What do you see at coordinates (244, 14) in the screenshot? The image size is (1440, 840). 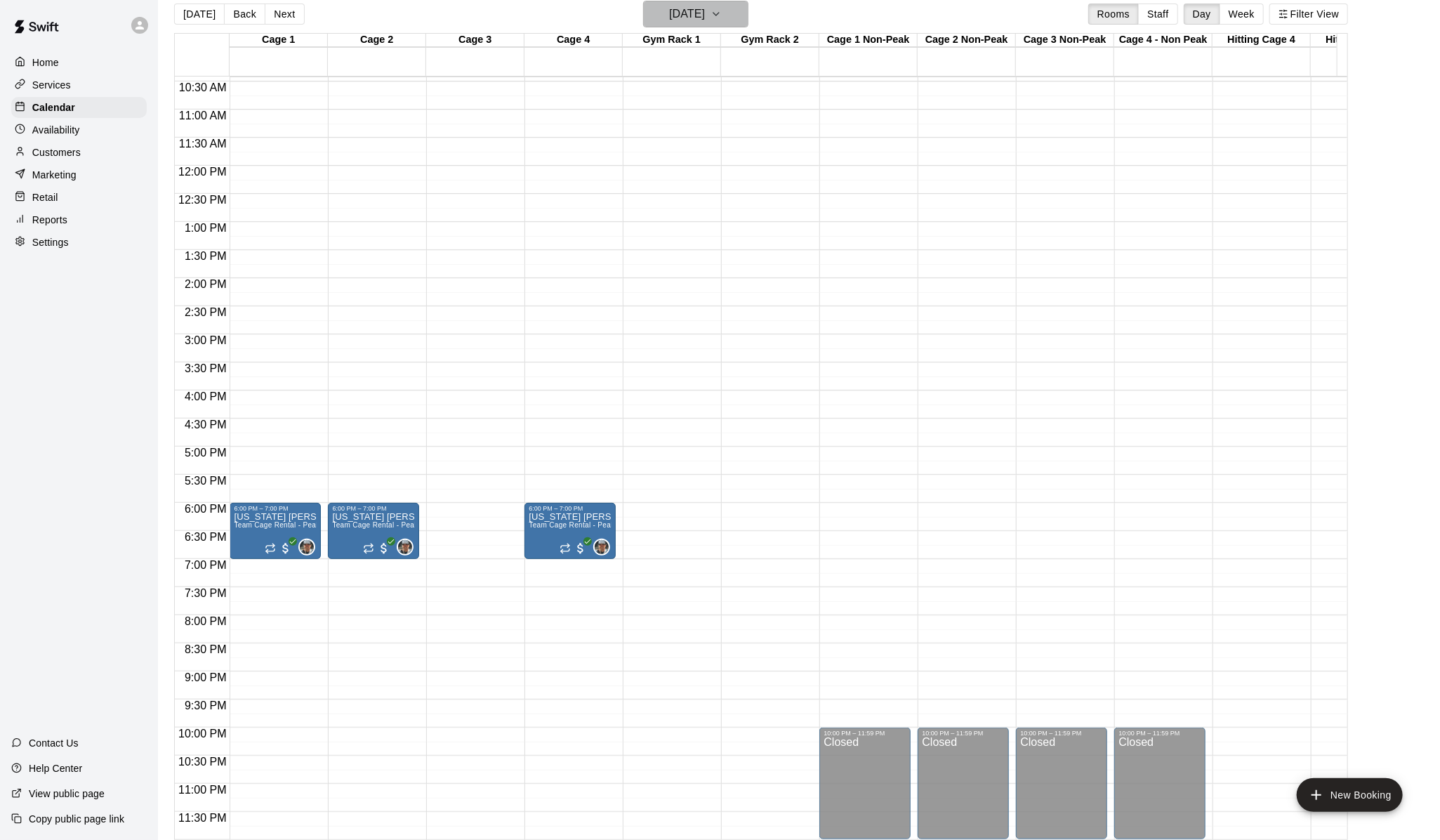 I see `button: Back` at bounding box center [244, 14].